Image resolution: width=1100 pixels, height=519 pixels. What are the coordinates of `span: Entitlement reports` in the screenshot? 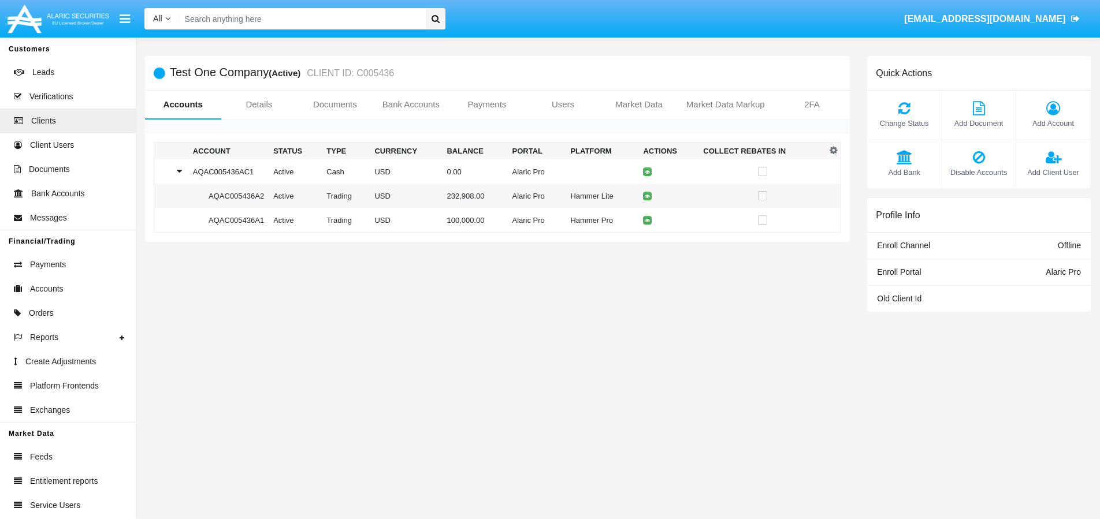 It's located at (64, 481).